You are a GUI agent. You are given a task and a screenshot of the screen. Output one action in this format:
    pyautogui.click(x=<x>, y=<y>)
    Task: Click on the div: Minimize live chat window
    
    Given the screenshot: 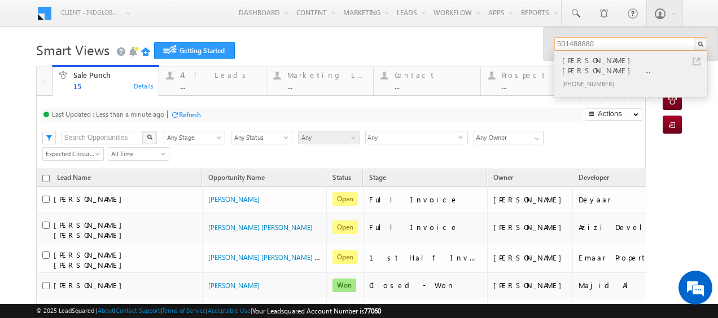 What is the action you would take?
    pyautogui.click(x=199, y=19)
    